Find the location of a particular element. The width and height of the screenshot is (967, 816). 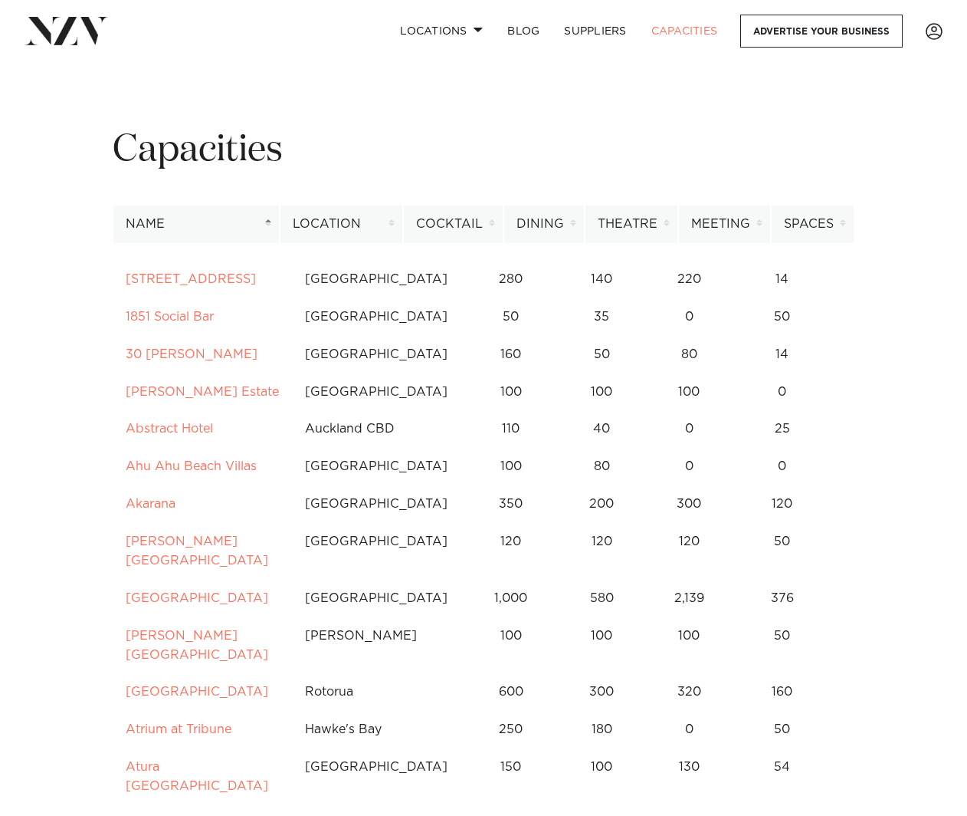

a: 1851 Social Bar is located at coordinates (169, 317).